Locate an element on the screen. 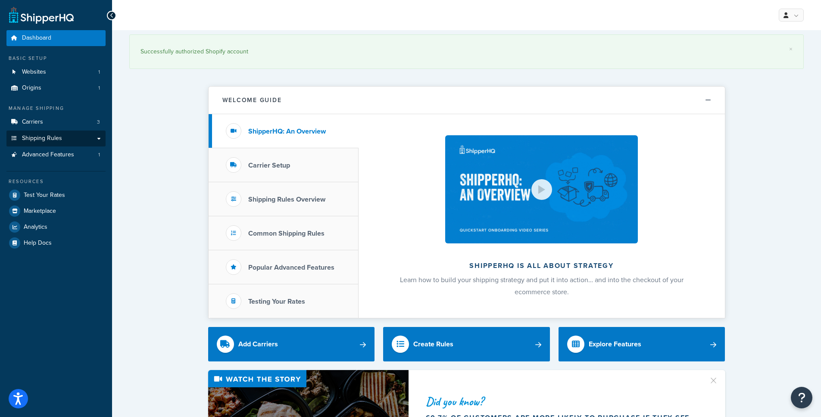 The height and width of the screenshot is (417, 821). span: Help Docs is located at coordinates (37, 243).